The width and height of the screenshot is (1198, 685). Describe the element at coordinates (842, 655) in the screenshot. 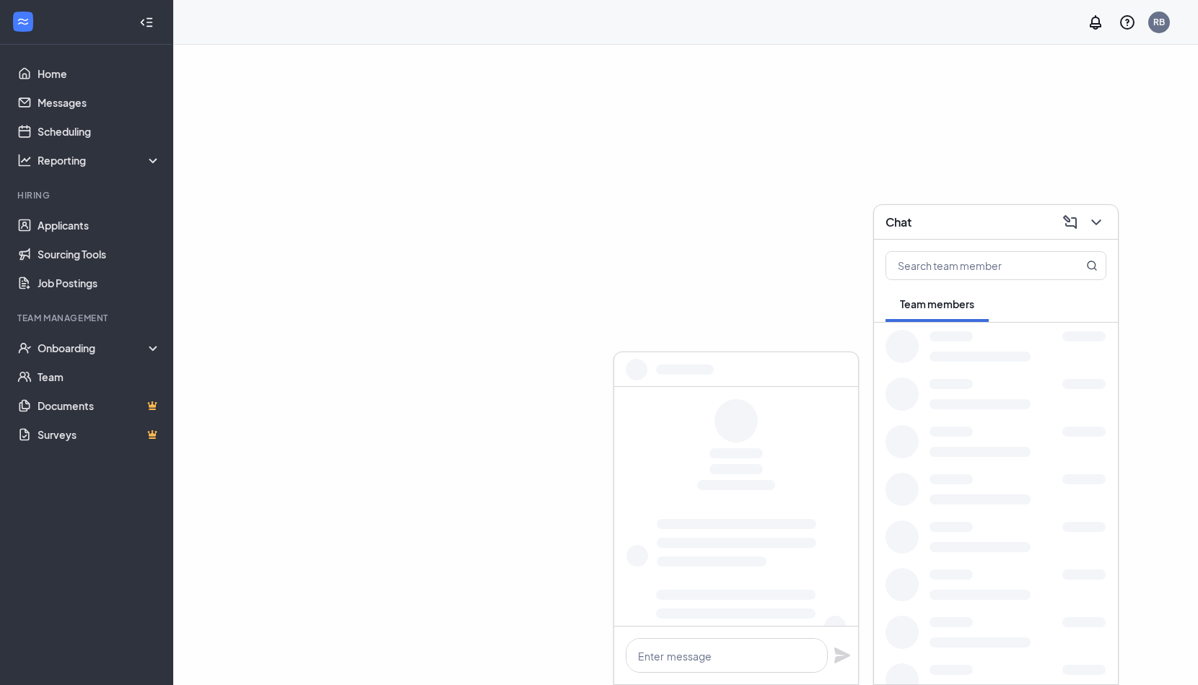

I see `button: Plane` at that location.